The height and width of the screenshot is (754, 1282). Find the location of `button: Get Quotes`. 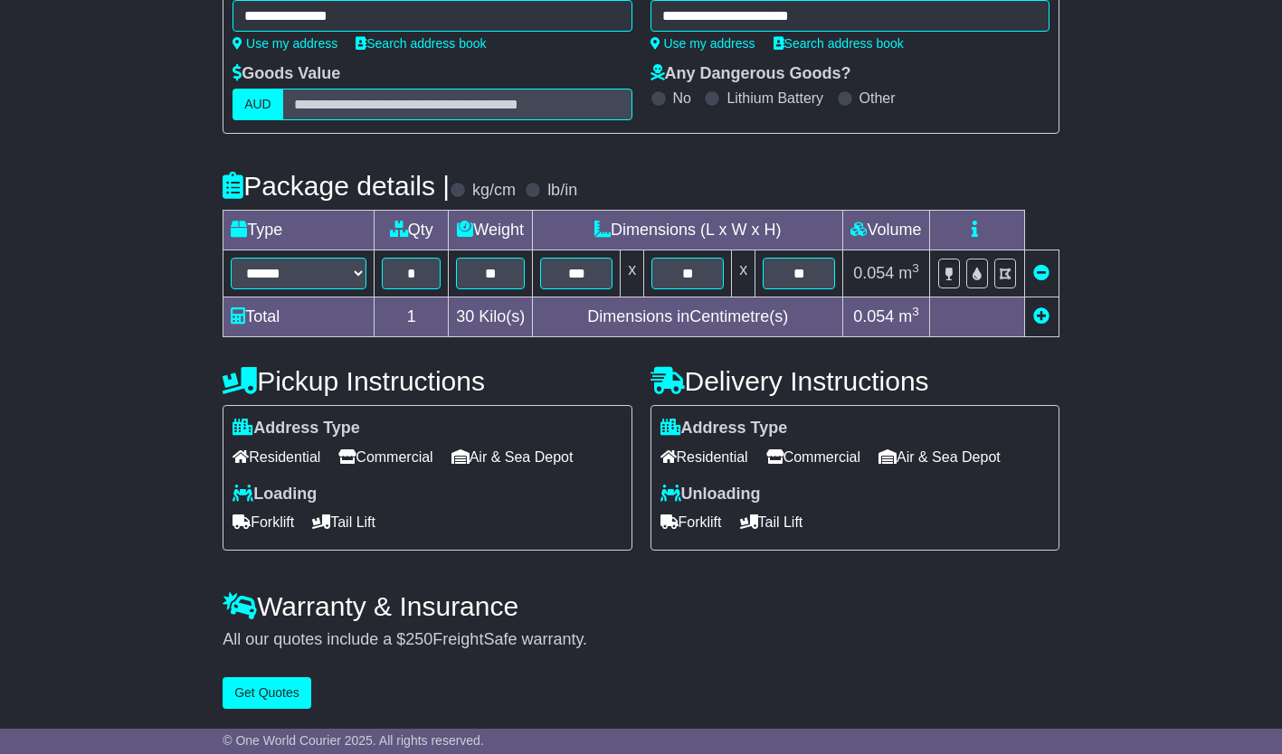

button: Get Quotes is located at coordinates (267, 693).